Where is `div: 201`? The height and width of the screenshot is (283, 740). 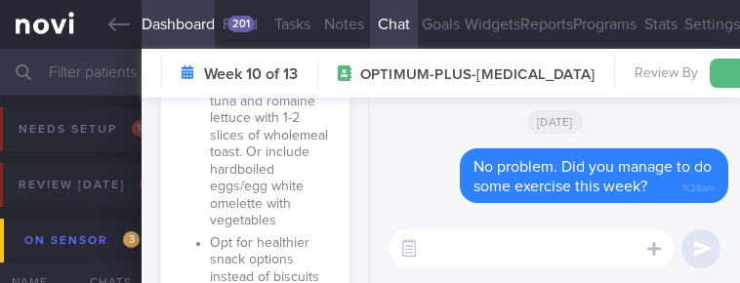
div: 201 is located at coordinates (241, 23).